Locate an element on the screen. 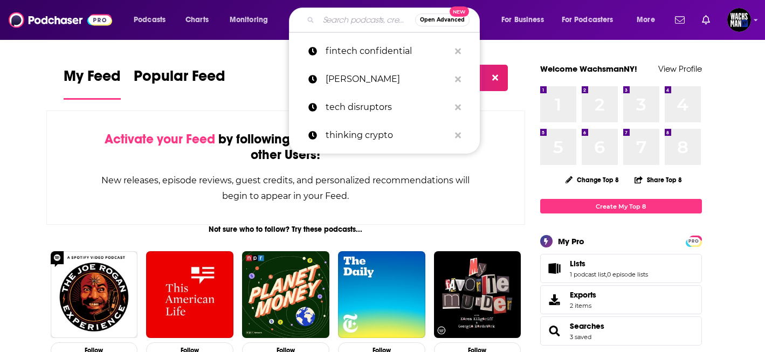  a: My Favorite Murder with Karen Kilgariff and Georgia Hardstark is located at coordinates (478, 295).